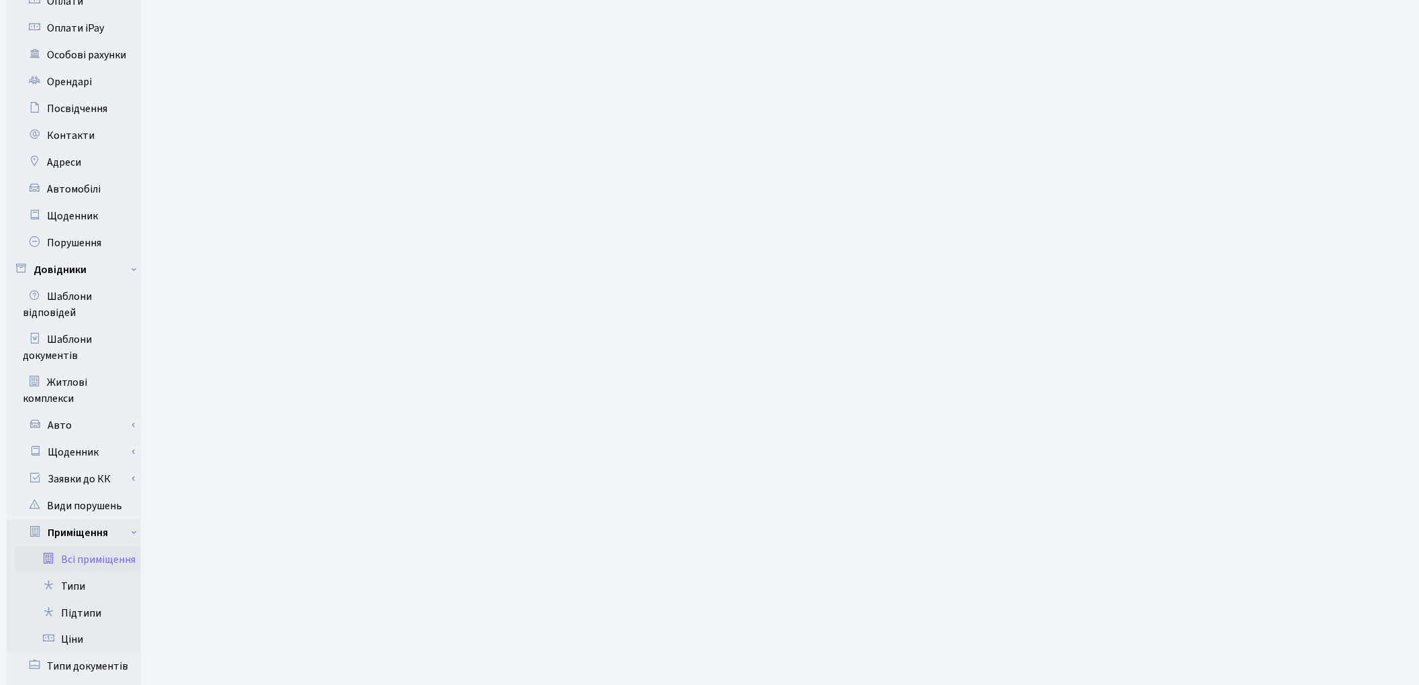 This screenshot has width=1419, height=685. I want to click on a: Довідники, so click(74, 270).